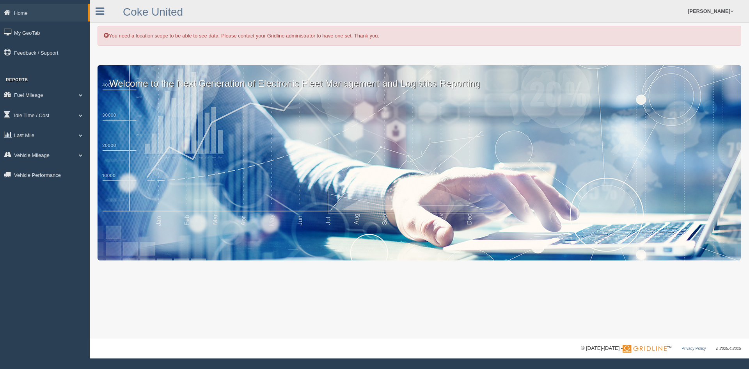 The image size is (749, 369). What do you see at coordinates (694, 348) in the screenshot?
I see `a: Privacy Policy` at bounding box center [694, 348].